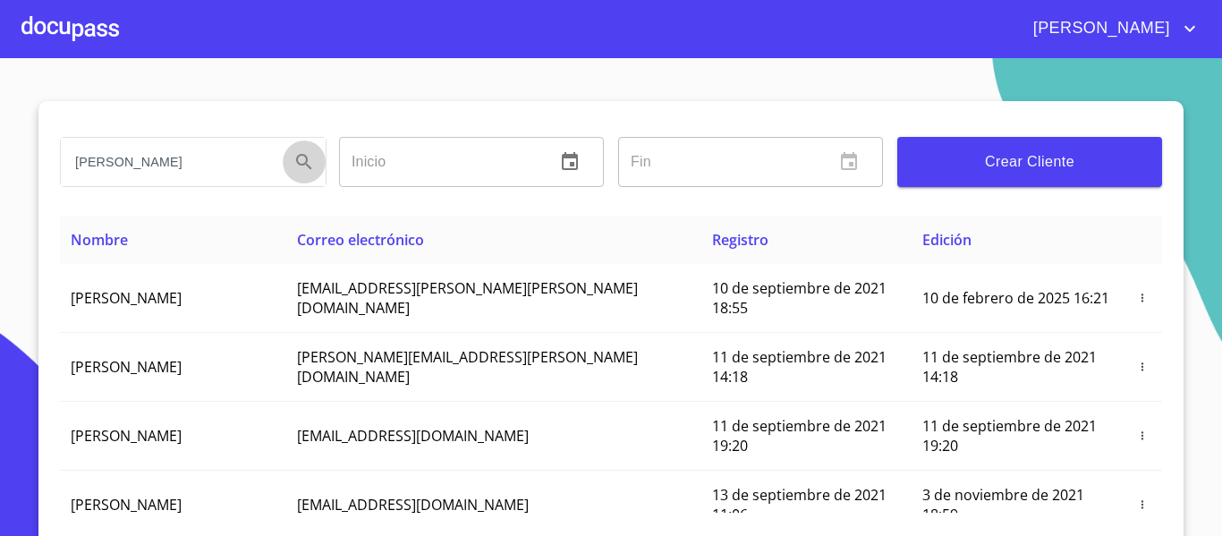 The width and height of the screenshot is (1222, 536). Describe the element at coordinates (1003, 505) in the screenshot. I see `span: 3 de noviembre de 2021 18:59` at that location.